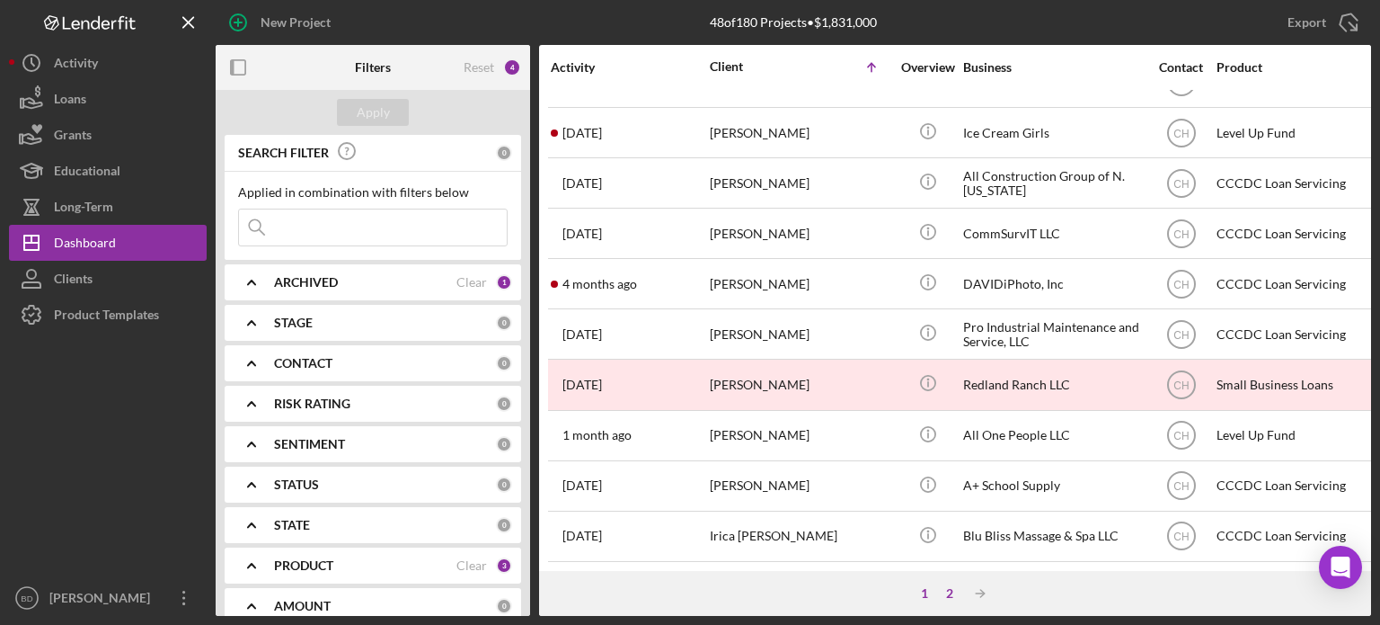  What do you see at coordinates (108, 99) in the screenshot?
I see `a: Loans` at bounding box center [108, 99].